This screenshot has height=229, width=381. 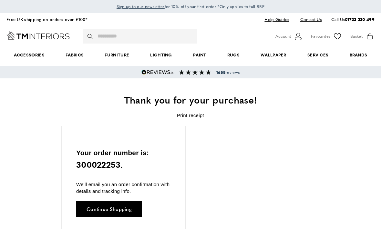 I want to click on a: Brands, so click(x=359, y=55).